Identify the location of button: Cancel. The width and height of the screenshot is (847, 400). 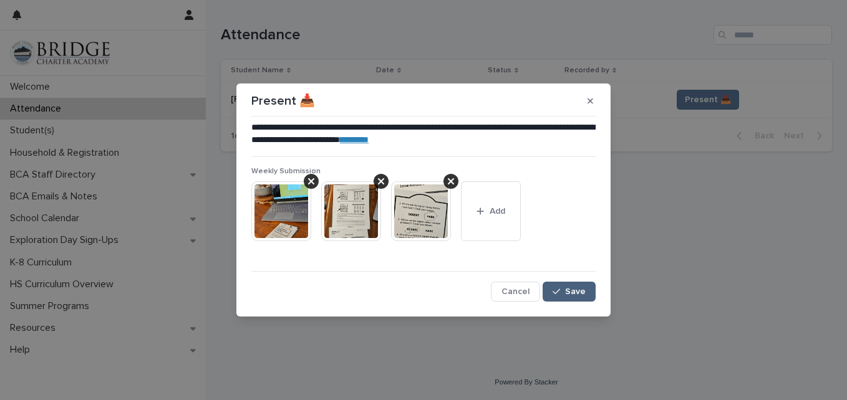
(515, 292).